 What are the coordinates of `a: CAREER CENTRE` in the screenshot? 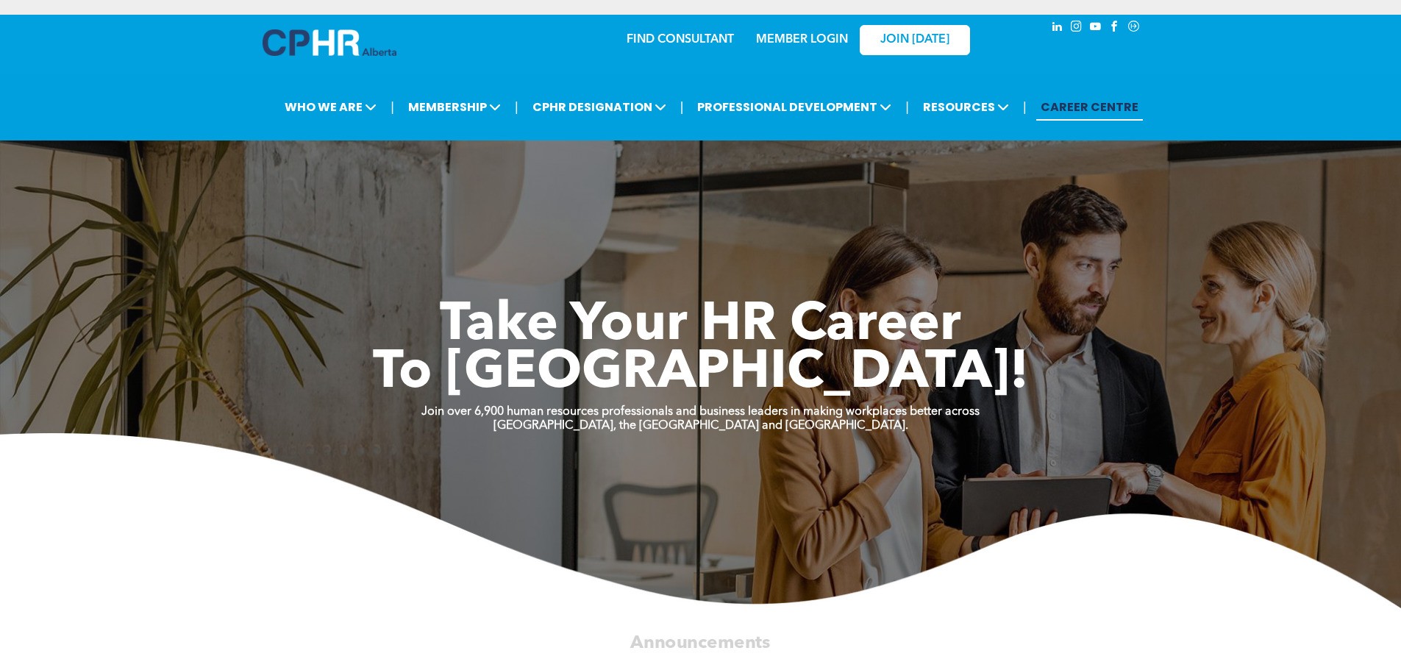 It's located at (1089, 107).